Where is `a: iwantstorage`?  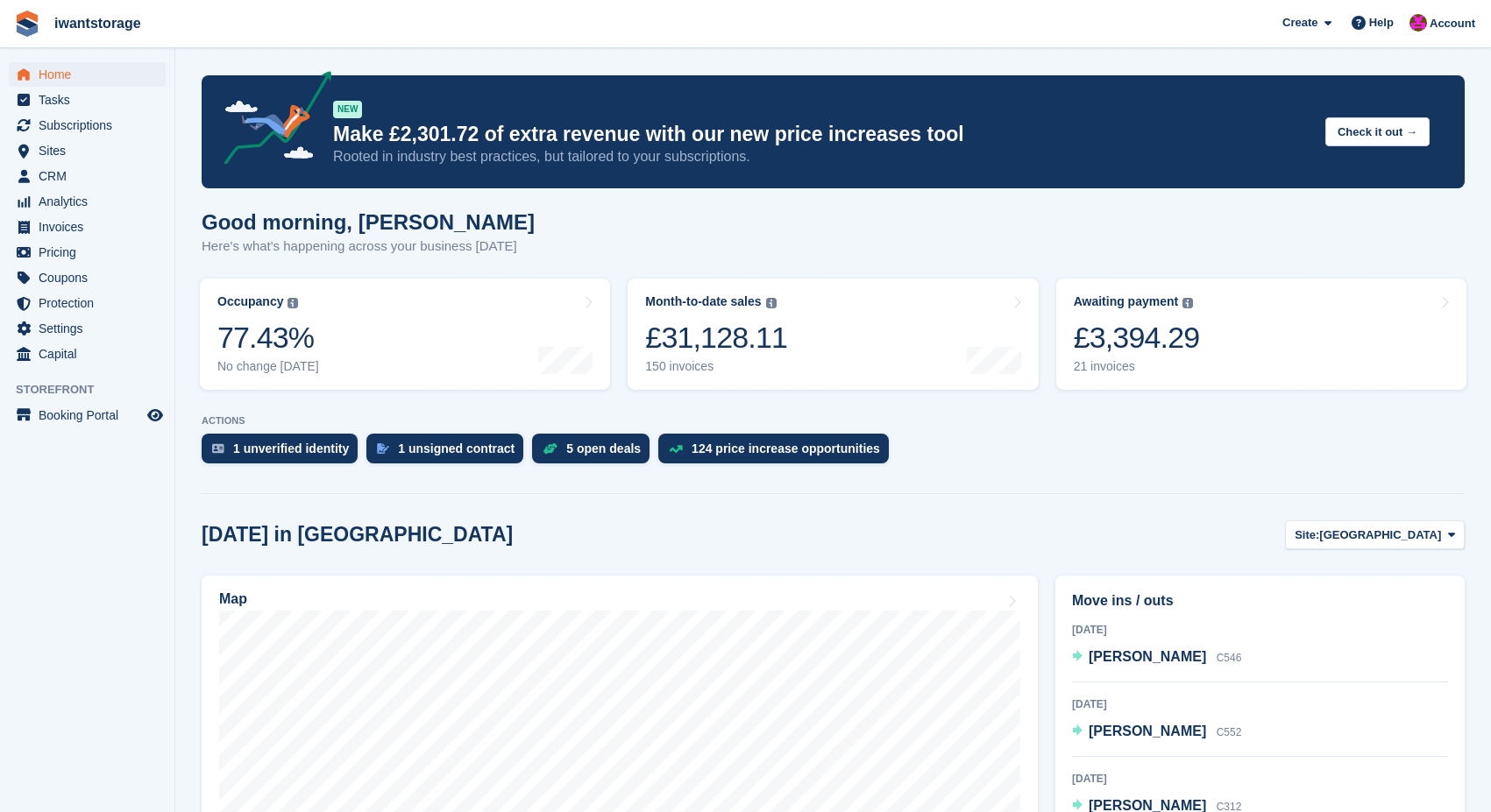 a: iwantstorage is located at coordinates (97, 23).